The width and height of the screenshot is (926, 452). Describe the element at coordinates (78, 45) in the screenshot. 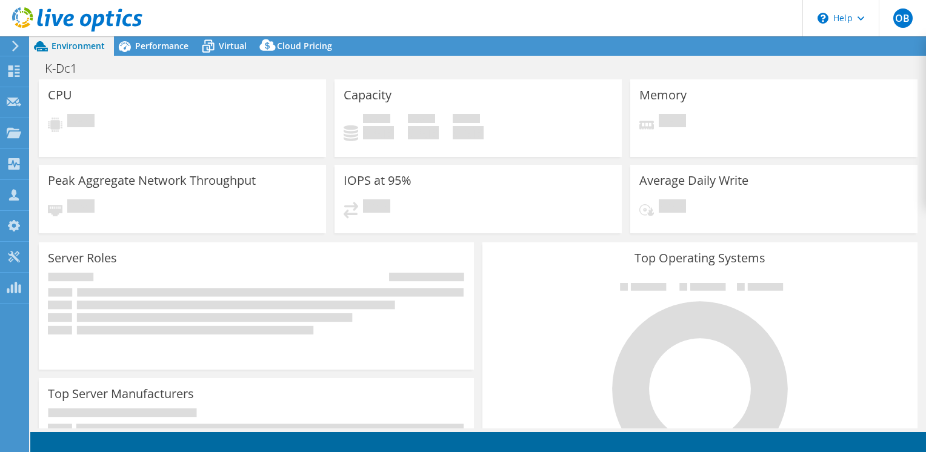

I see `span: Environment` at that location.